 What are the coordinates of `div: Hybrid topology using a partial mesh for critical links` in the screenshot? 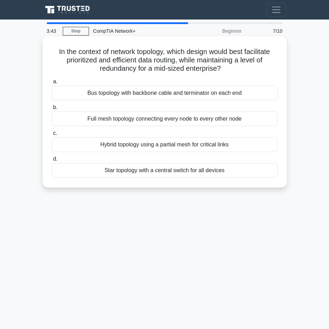 It's located at (165, 145).